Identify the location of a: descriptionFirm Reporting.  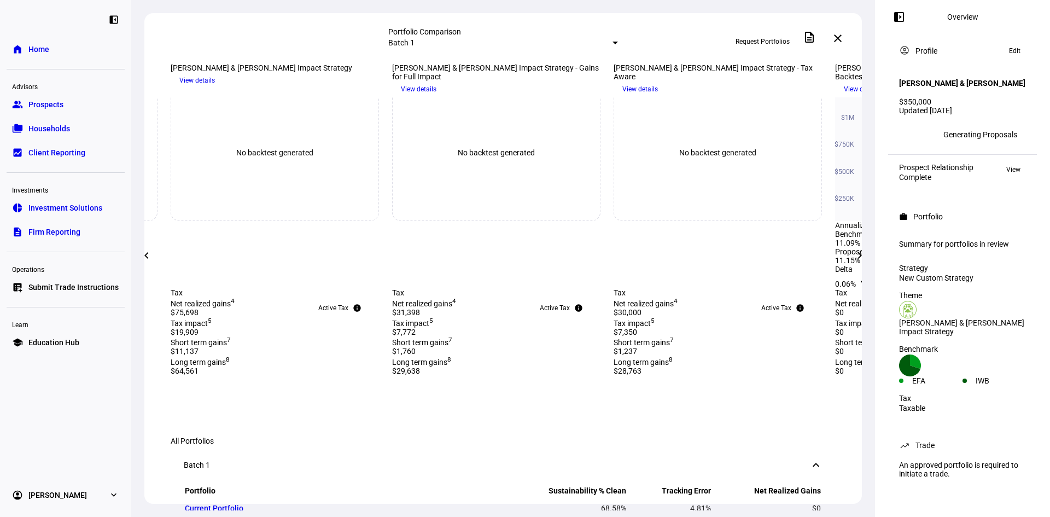
(66, 232).